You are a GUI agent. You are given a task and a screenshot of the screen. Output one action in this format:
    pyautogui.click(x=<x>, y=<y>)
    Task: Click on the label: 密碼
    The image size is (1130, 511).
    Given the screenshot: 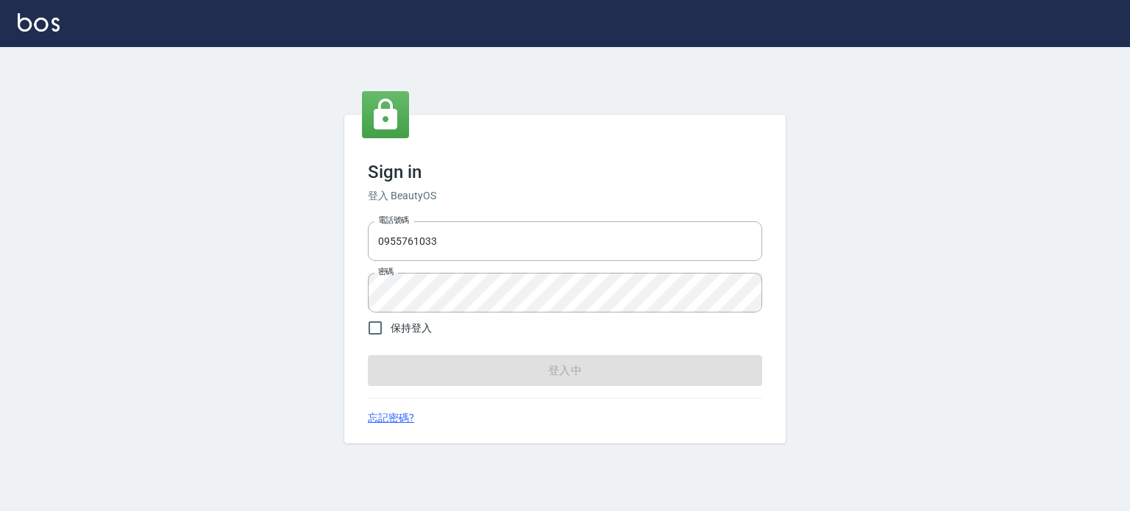 What is the action you would take?
    pyautogui.click(x=385, y=271)
    